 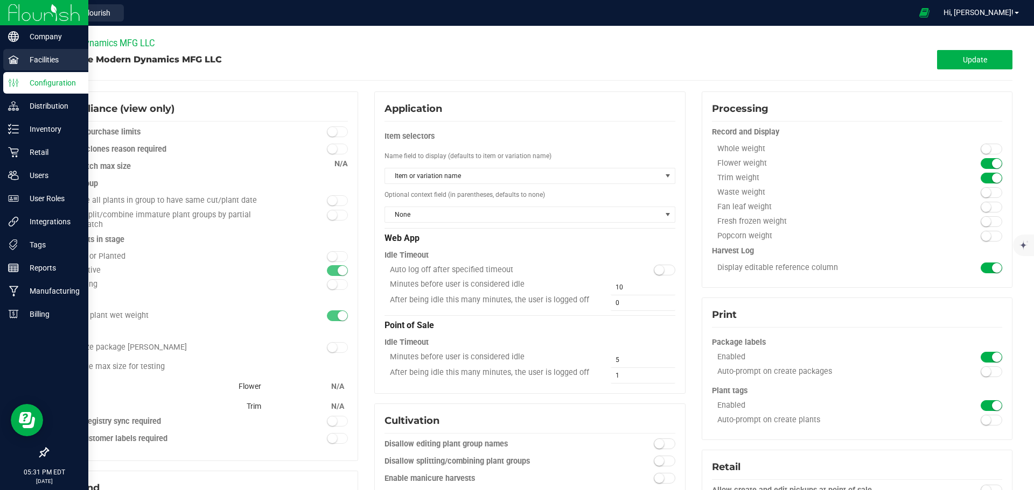 I want to click on inline-svg: User Roles, so click(x=13, y=199).